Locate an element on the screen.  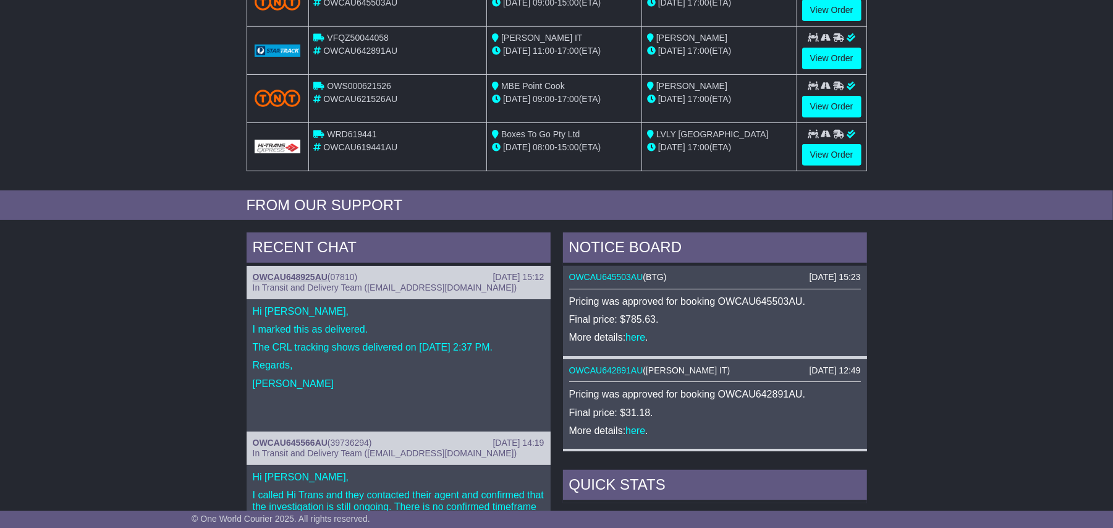
a: OWCAU642891AU is located at coordinates (606, 370).